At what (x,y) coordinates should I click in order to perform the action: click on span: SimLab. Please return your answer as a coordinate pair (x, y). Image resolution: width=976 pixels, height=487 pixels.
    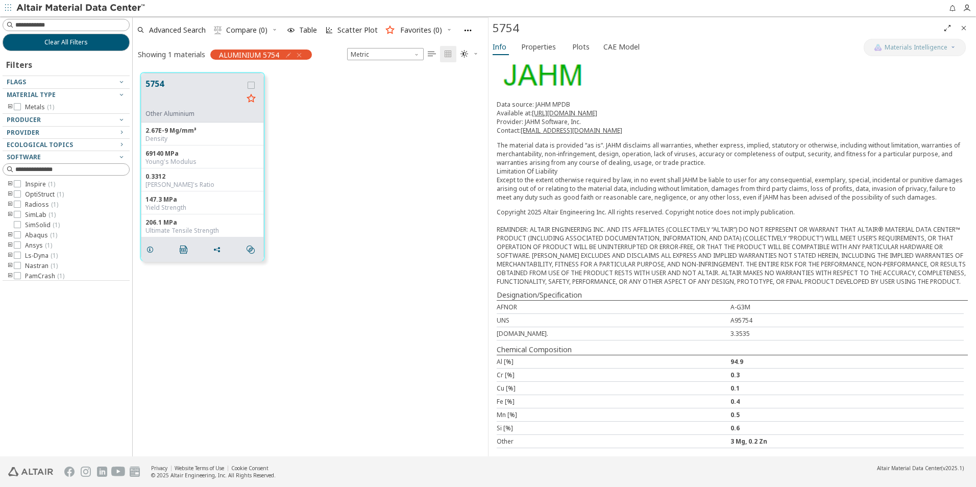
    Looking at the image, I should click on (40, 215).